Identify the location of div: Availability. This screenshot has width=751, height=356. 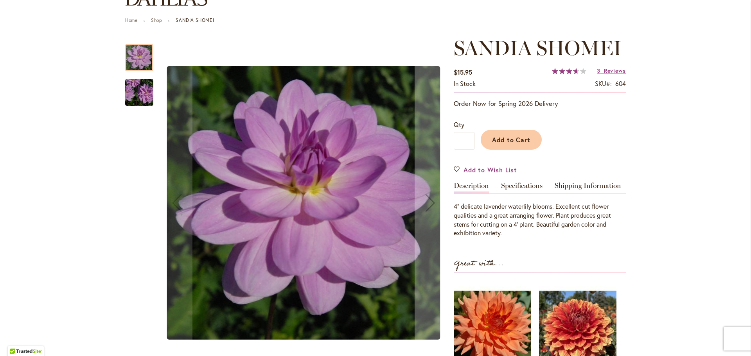
(465, 84).